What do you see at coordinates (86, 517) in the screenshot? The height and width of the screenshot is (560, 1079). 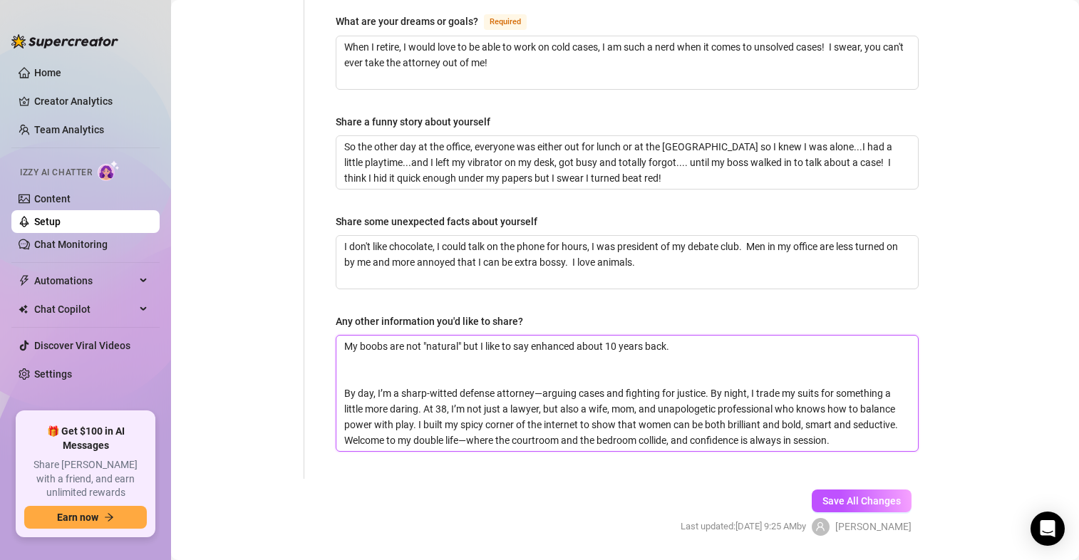 I see `button: Earn nowarrow-right` at bounding box center [86, 517].